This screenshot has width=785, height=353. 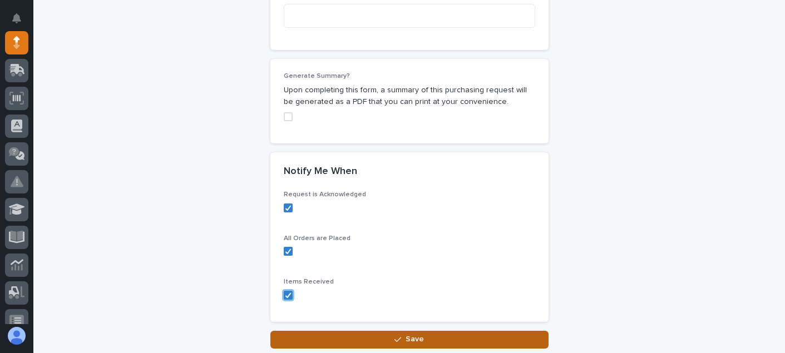 What do you see at coordinates (414, 339) in the screenshot?
I see `span: Save` at bounding box center [414, 339].